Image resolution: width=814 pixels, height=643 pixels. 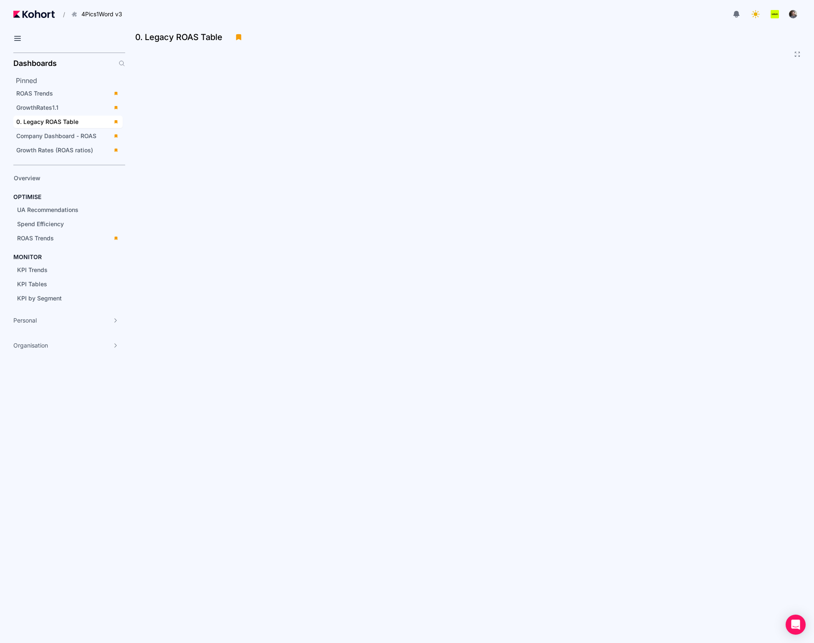 I want to click on a: UA Recommendations, so click(x=63, y=210).